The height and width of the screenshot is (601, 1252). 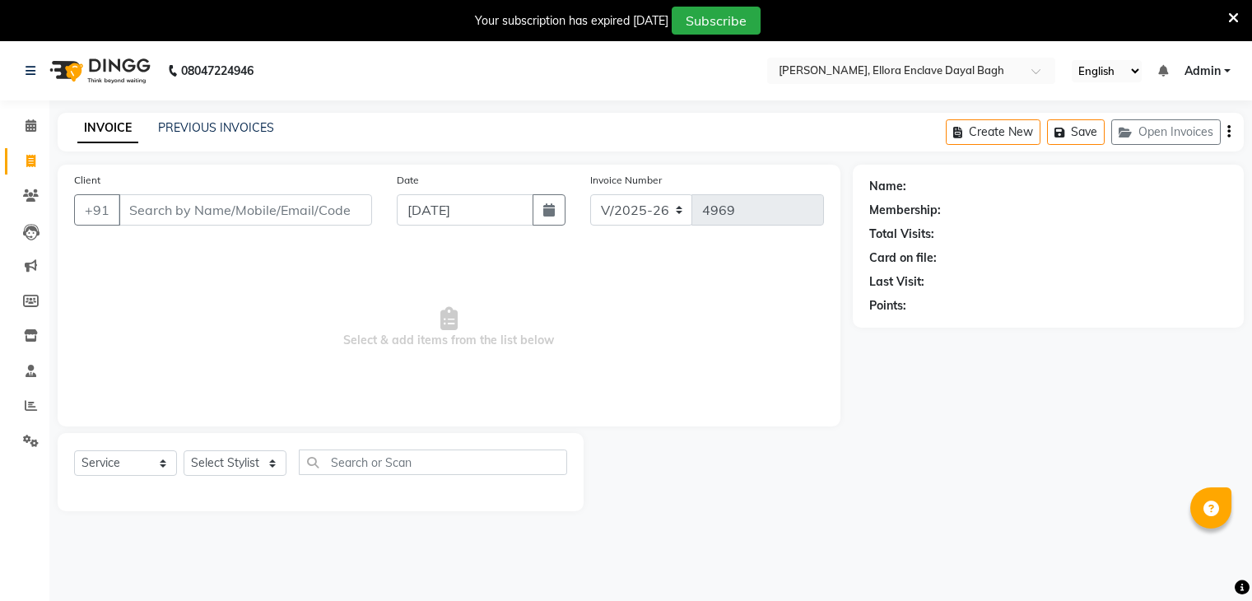 I want to click on input: Search by Name/Mobile/Email/Code, so click(x=245, y=210).